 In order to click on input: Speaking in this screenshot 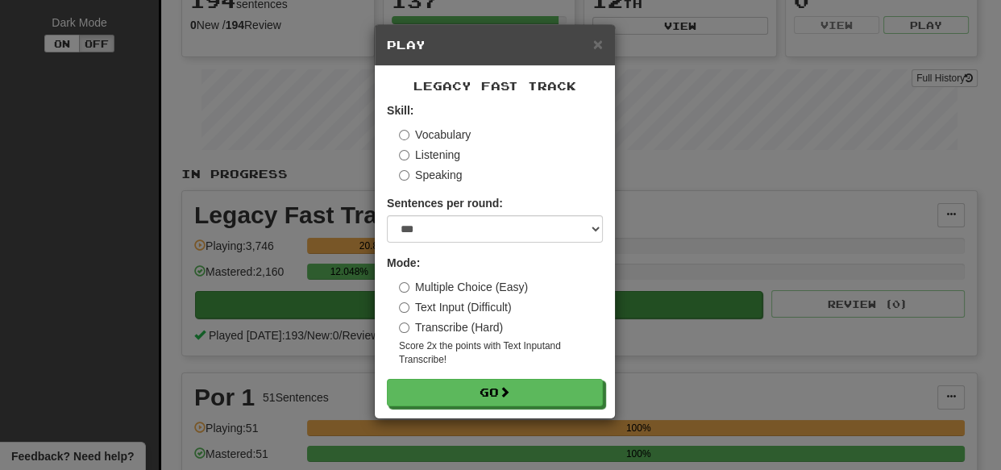, I will do `click(404, 175)`.